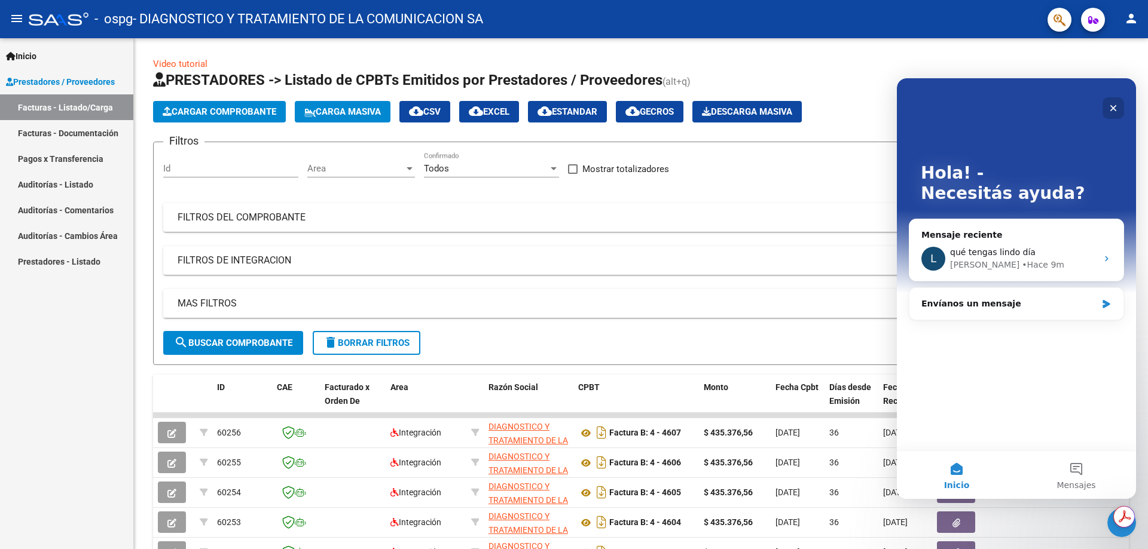 The height and width of the screenshot is (549, 1148). I want to click on span: Razón Social, so click(513, 387).